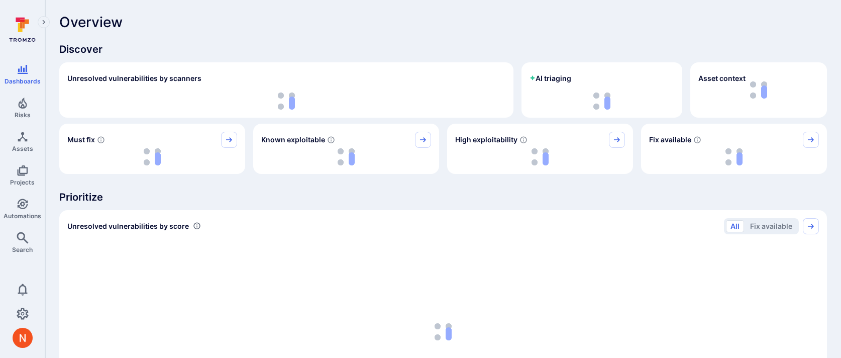  Describe the element at coordinates (22, 215) in the screenshot. I see `span: Automations` at that location.